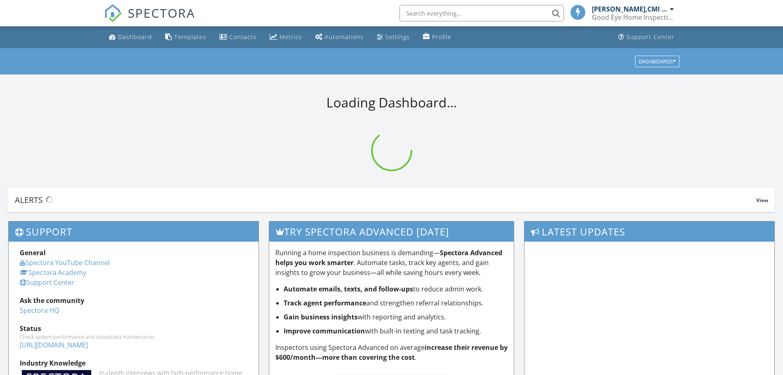  Describe the element at coordinates (396, 331) in the screenshot. I see `li: with built-in texting and task tracking.` at that location.